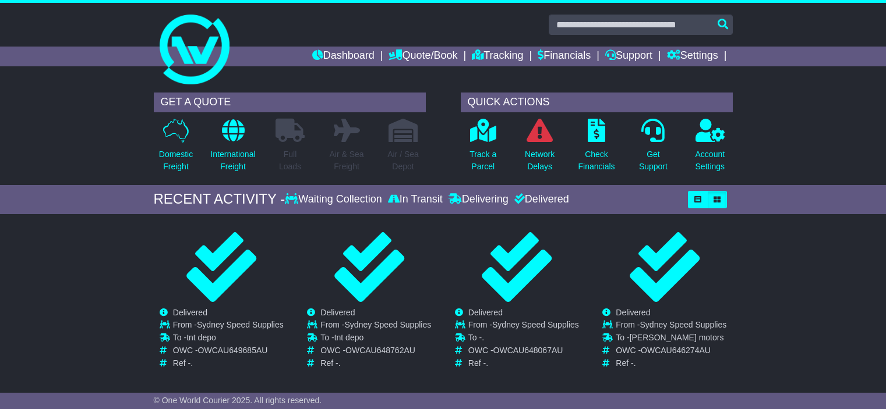 The image size is (886, 409). What do you see at coordinates (415, 200) in the screenshot?
I see `div: In Transit` at bounding box center [415, 200].